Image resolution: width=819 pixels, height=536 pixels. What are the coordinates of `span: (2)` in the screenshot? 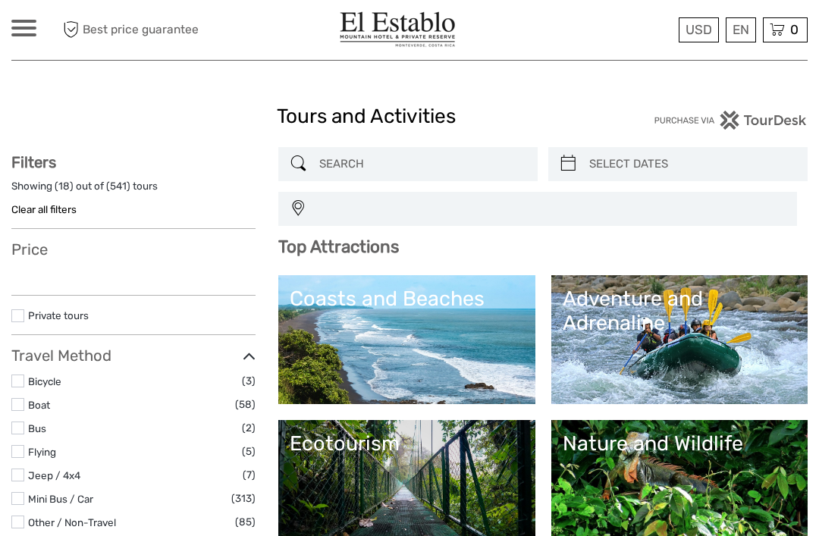 It's located at (249, 428).